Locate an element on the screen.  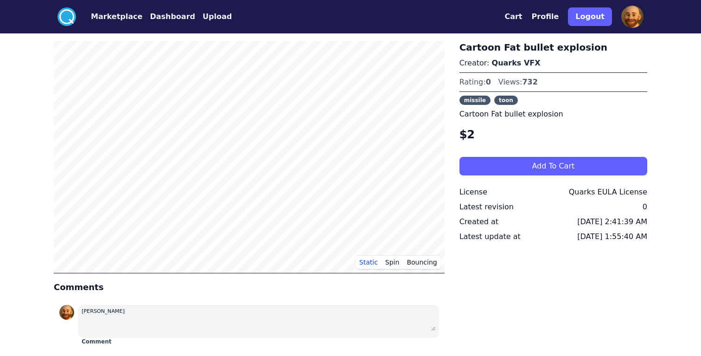
span: 0 is located at coordinates (489, 82).